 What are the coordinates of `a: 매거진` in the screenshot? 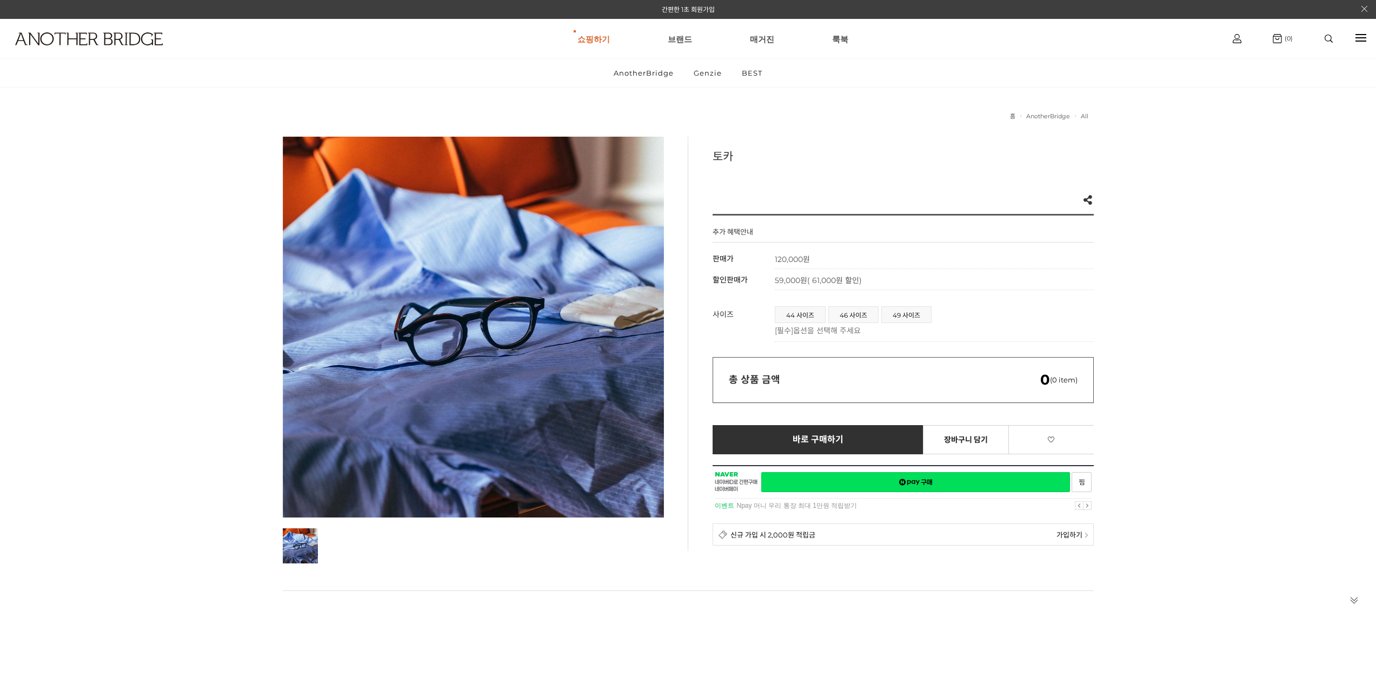 It's located at (762, 39).